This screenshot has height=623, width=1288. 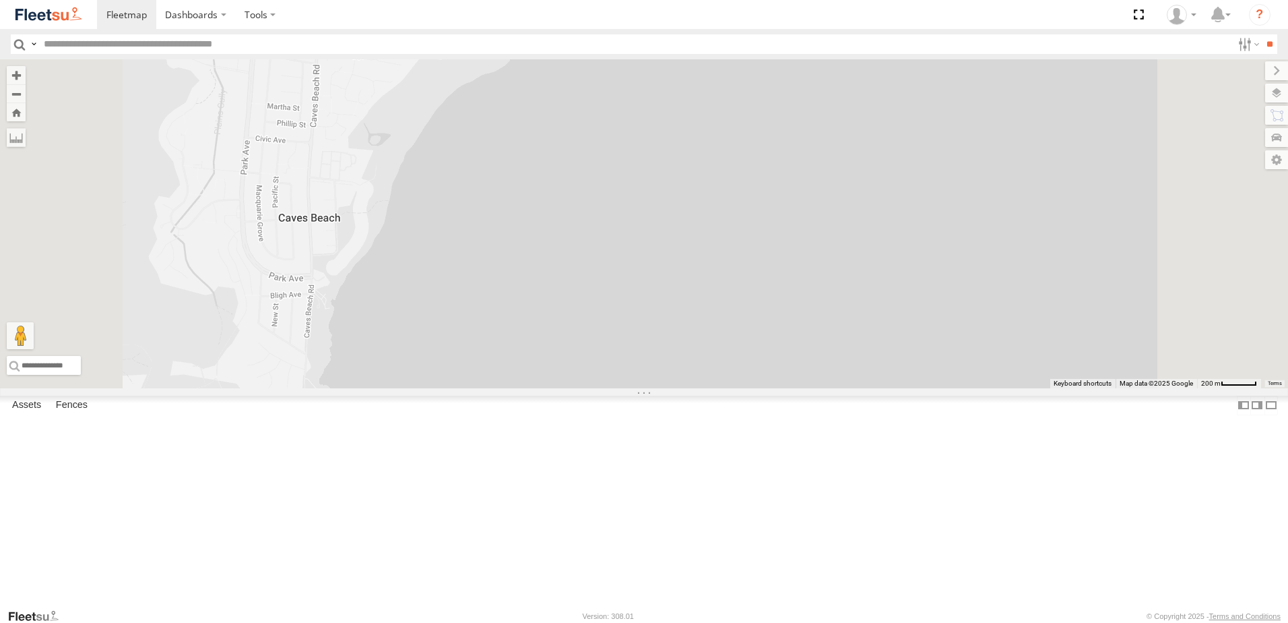 What do you see at coordinates (71, 405) in the screenshot?
I see `label: Fences` at bounding box center [71, 405].